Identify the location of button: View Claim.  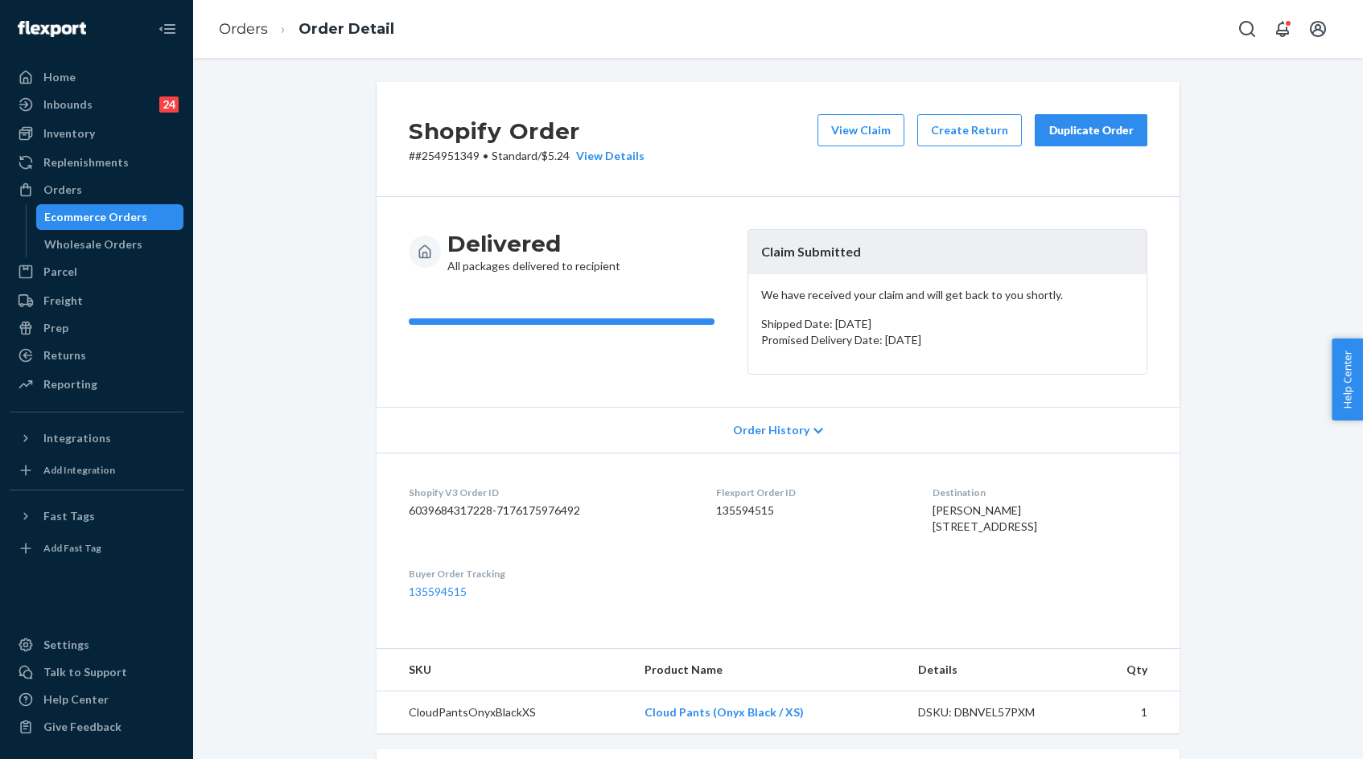
(861, 130).